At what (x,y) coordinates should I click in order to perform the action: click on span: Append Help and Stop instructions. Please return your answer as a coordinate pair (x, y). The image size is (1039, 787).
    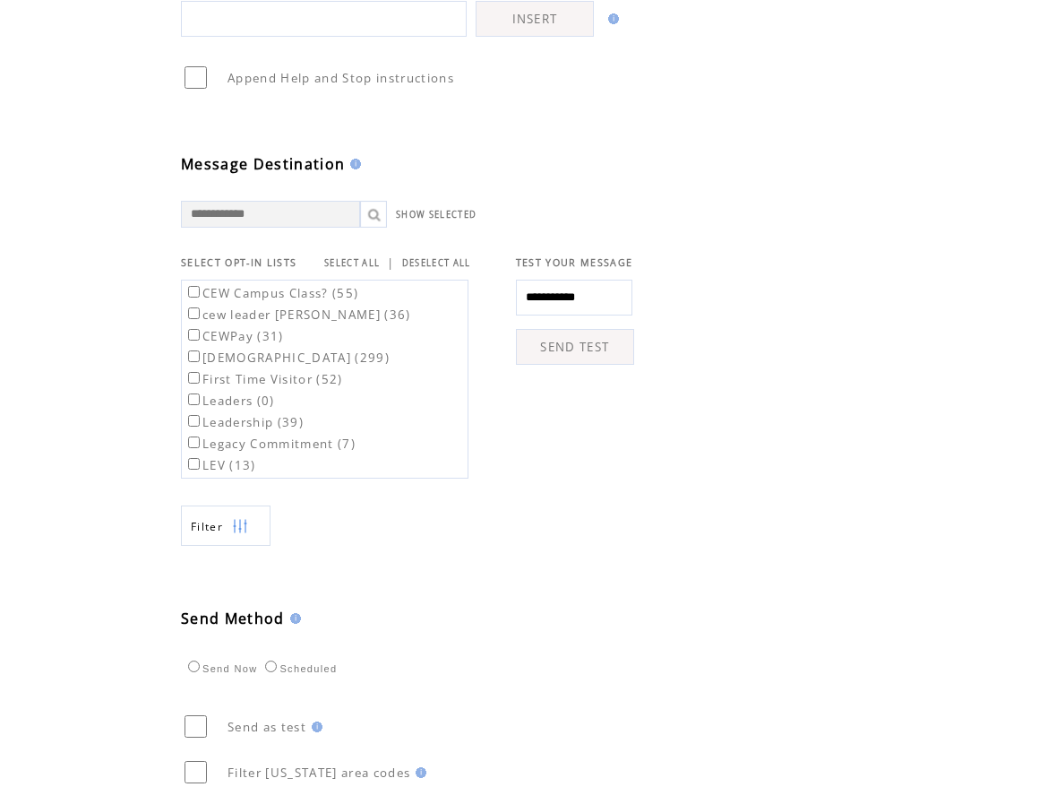
    Looking at the image, I should click on (341, 78).